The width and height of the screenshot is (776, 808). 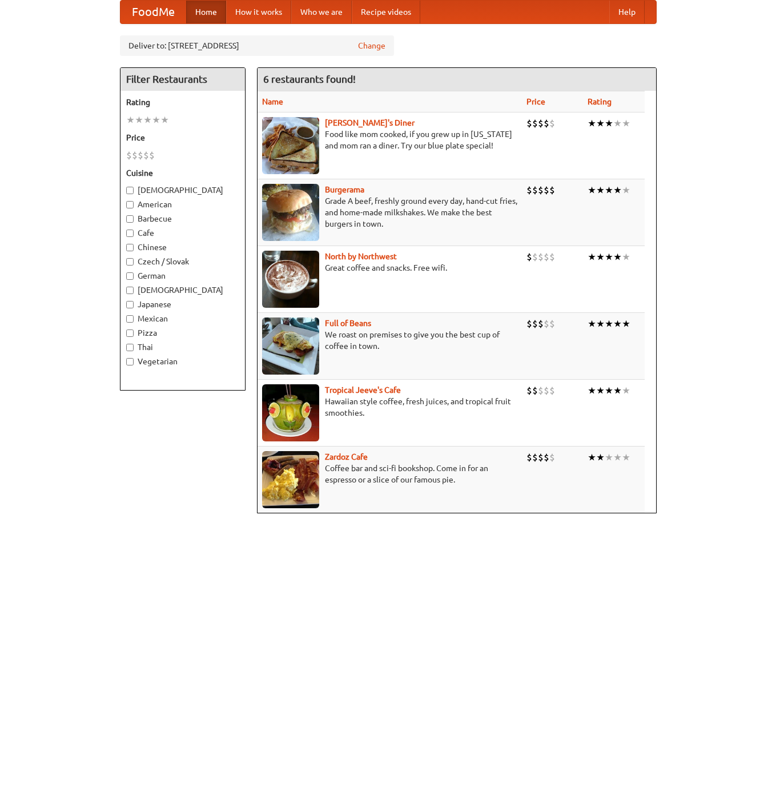 I want to click on b: North by Northwest, so click(x=361, y=256).